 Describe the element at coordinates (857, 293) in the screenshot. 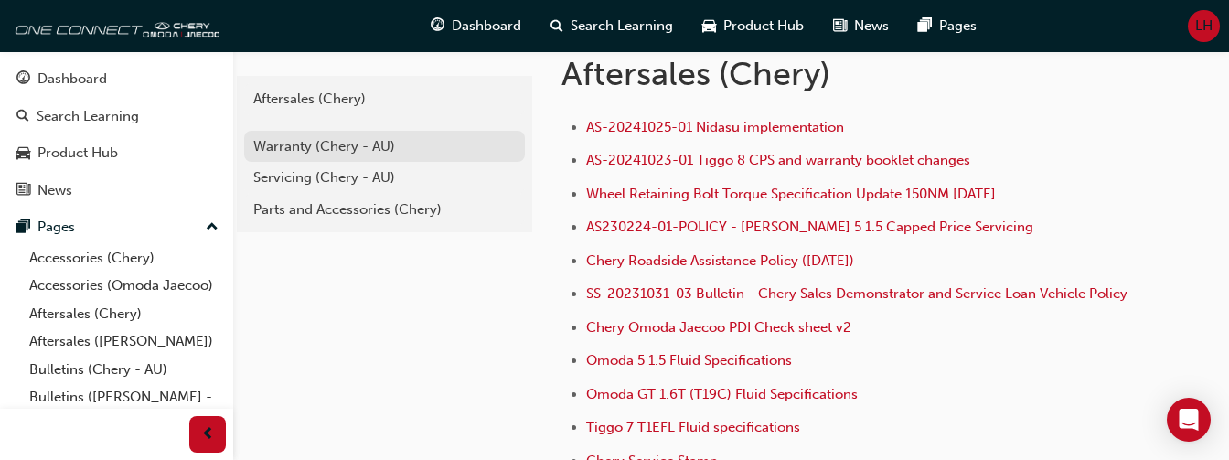

I see `a: SS-20231031-03 Bulletin - Chery Sales Demonstrator and Service Loan Vehicle Policy` at that location.